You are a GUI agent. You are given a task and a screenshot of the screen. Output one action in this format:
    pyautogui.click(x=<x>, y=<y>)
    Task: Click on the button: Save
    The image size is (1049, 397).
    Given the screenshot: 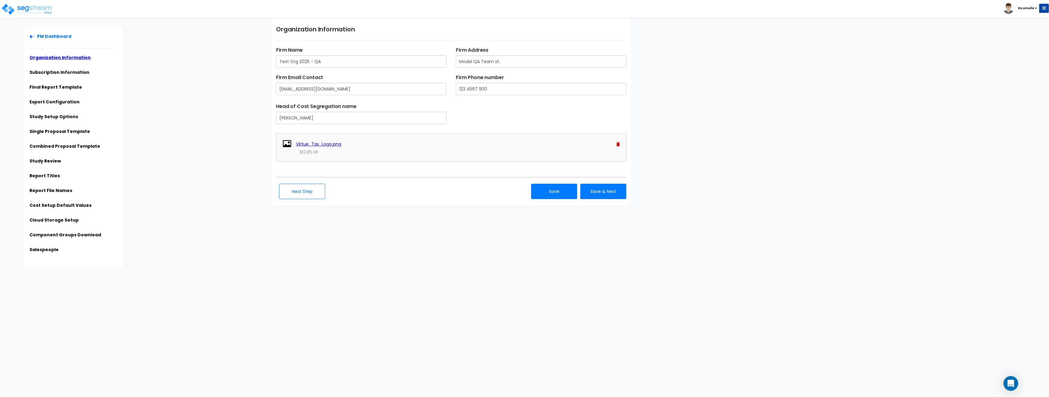 What is the action you would take?
    pyautogui.click(x=554, y=191)
    